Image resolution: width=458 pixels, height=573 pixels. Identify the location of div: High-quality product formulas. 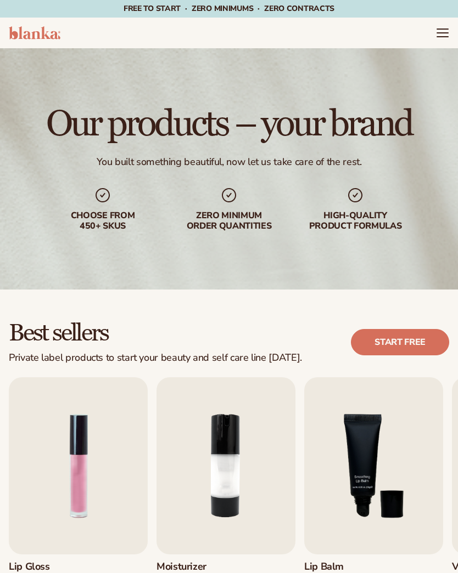
(355, 221).